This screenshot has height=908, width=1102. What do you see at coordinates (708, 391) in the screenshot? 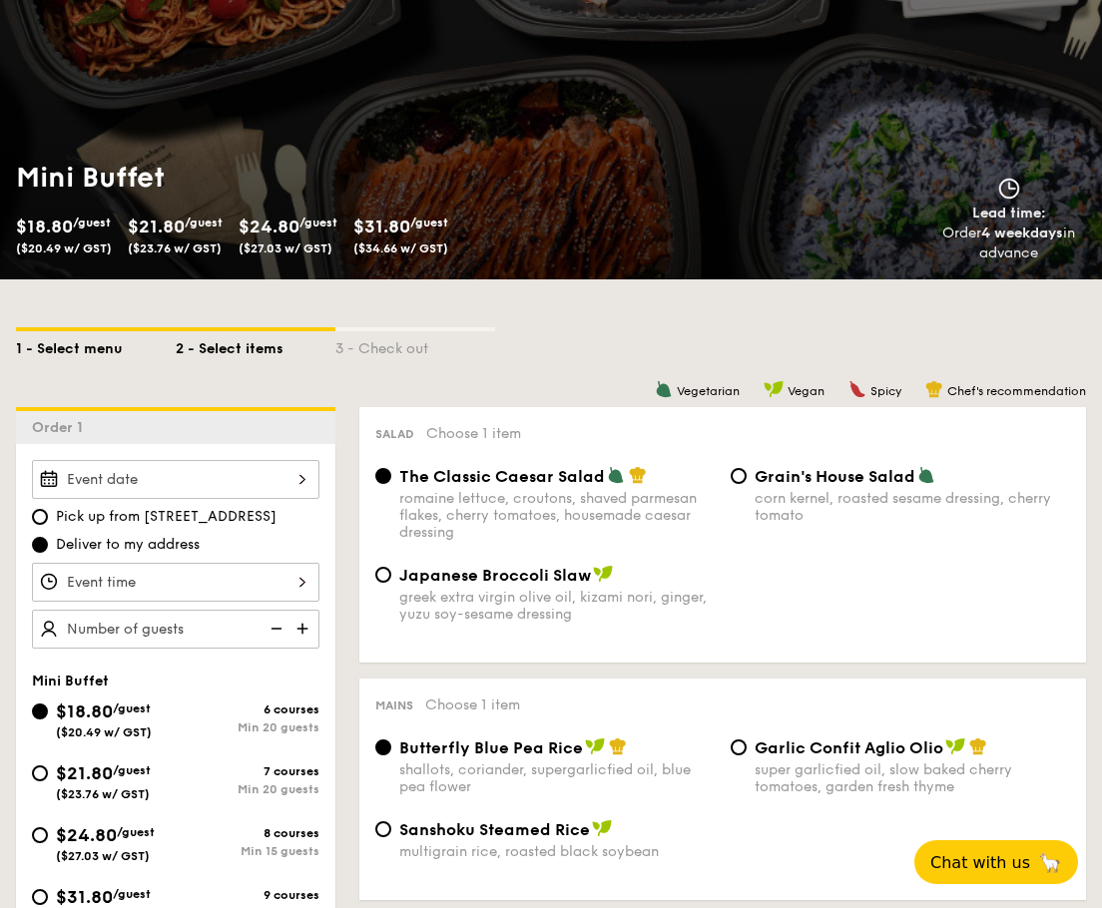
I see `span: Vegetarian` at bounding box center [708, 391].